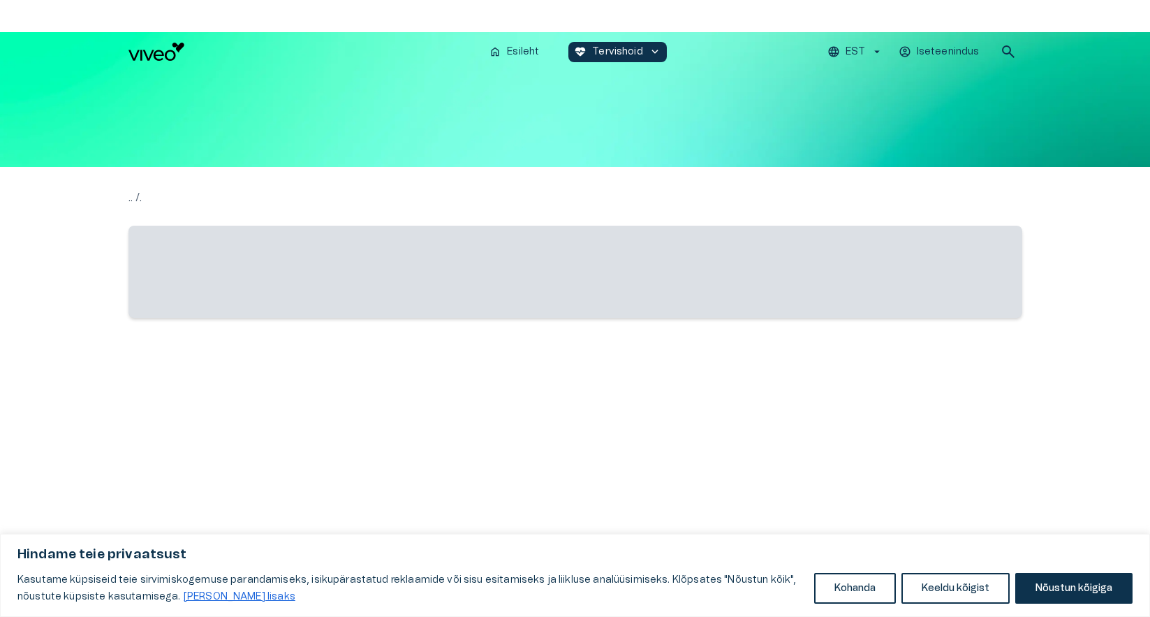 The image size is (1150, 617). I want to click on button: Iseteenindus, so click(940, 52).